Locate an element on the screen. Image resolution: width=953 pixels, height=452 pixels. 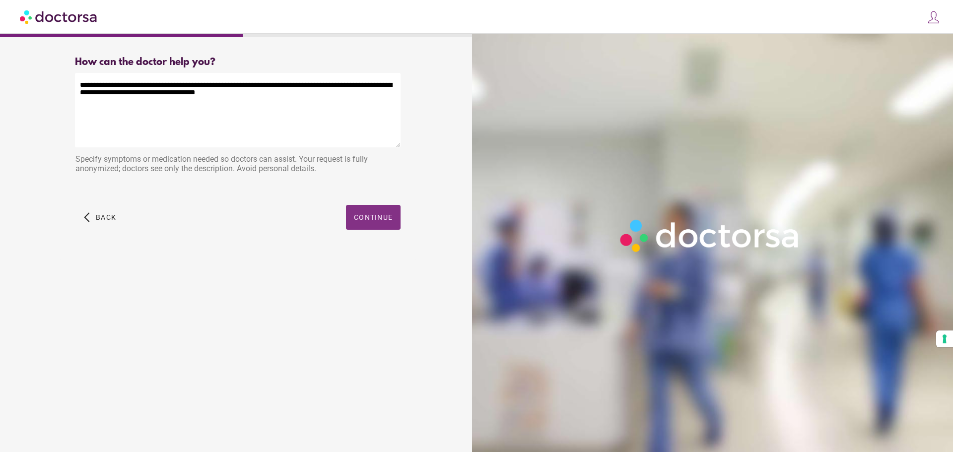
div: How can the doctor help you? is located at coordinates (238, 62).